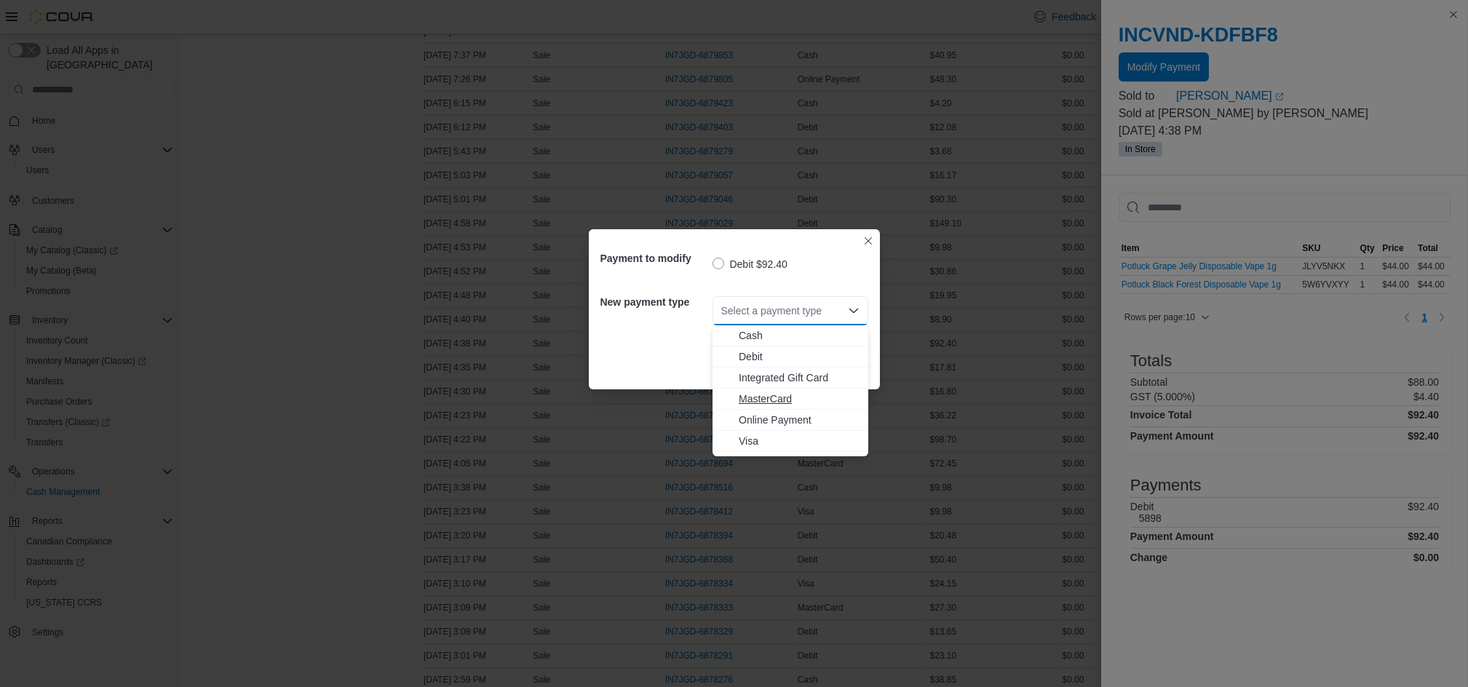 The image size is (1468, 687). What do you see at coordinates (799, 357) in the screenshot?
I see `span: Debit` at bounding box center [799, 357].